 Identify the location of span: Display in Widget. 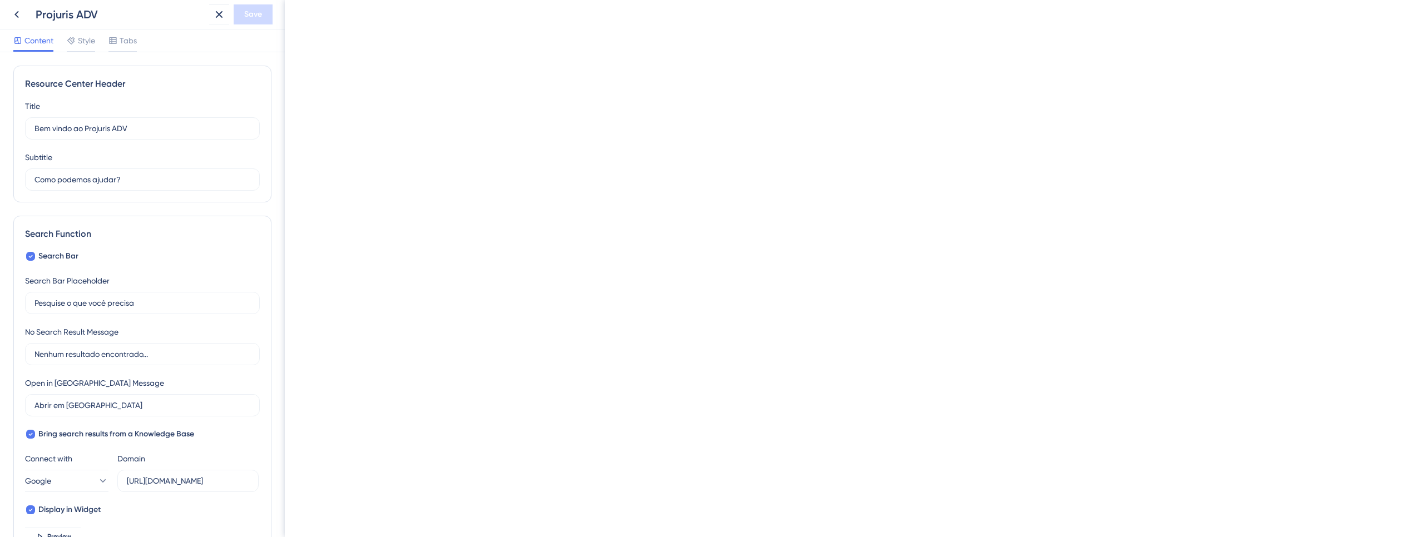
(70, 510).